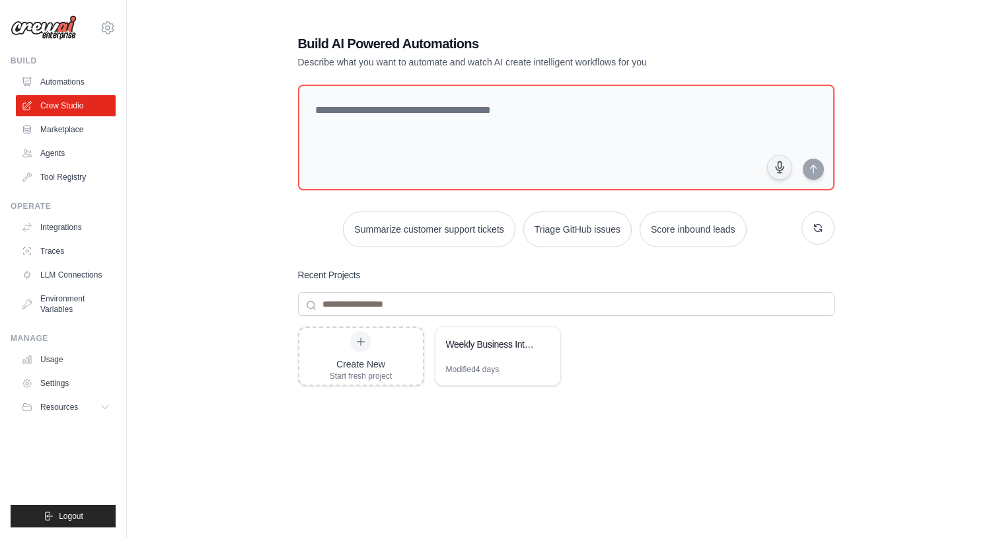  What do you see at coordinates (693, 229) in the screenshot?
I see `button: Score inbound leads` at bounding box center [693, 229].